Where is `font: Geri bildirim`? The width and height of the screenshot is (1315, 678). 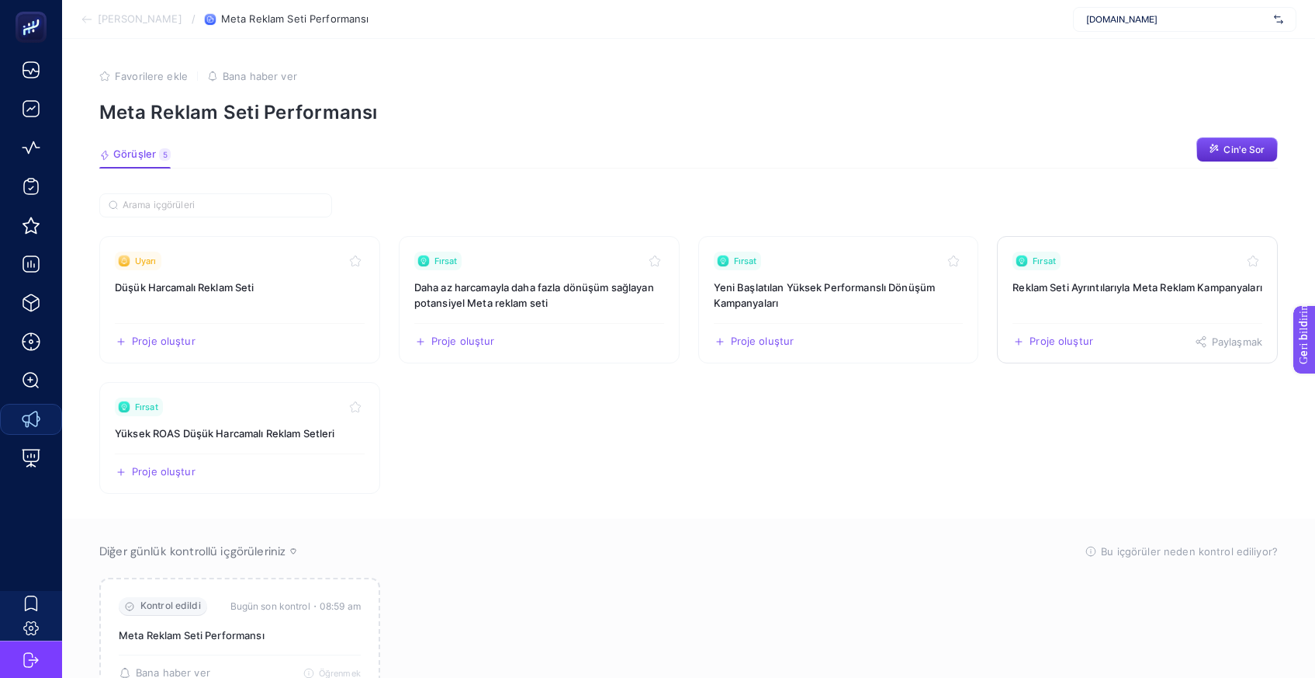
font: Geri bildirim is located at coordinates (40, 10).